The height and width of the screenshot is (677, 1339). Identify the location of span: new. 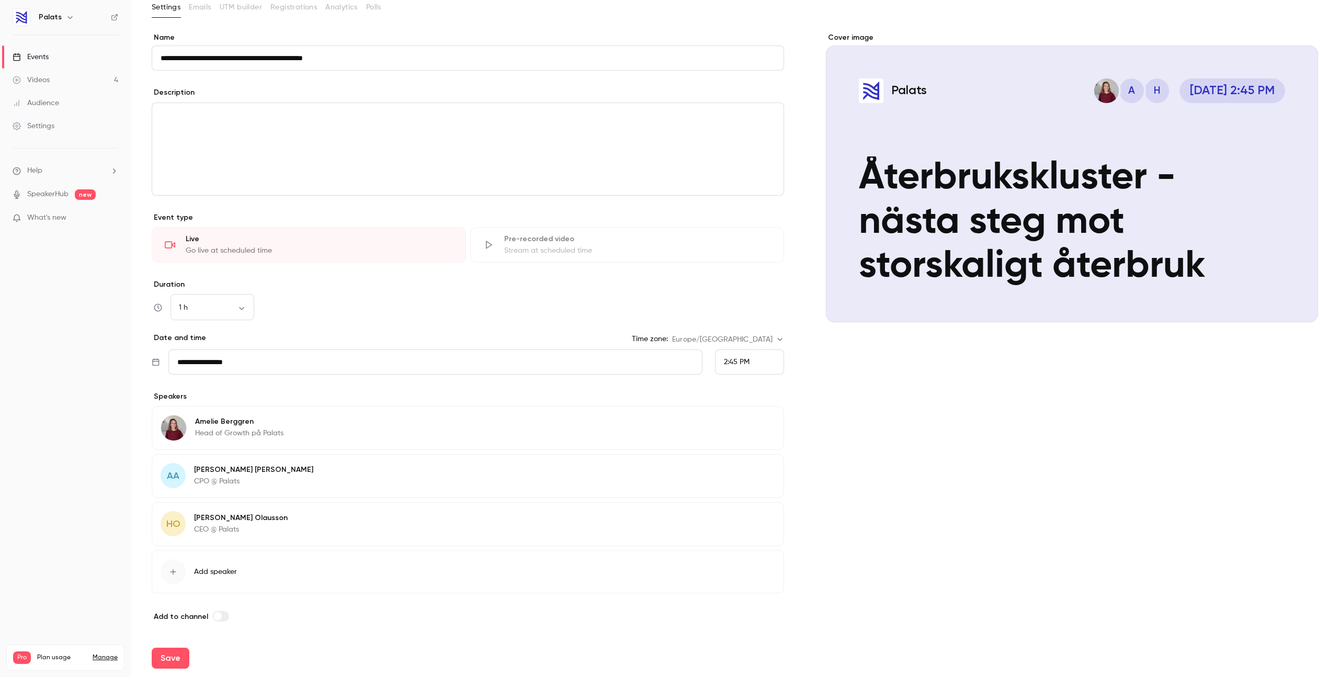
(85, 195).